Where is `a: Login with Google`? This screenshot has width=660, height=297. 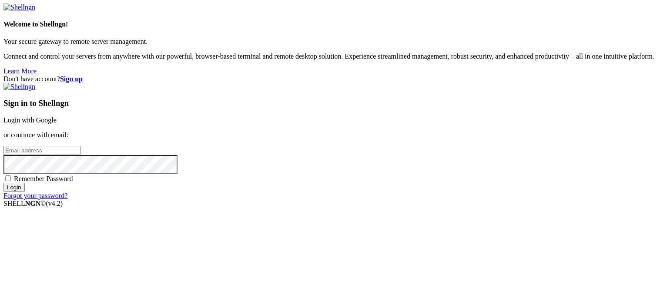
a: Login with Google is located at coordinates (30, 120).